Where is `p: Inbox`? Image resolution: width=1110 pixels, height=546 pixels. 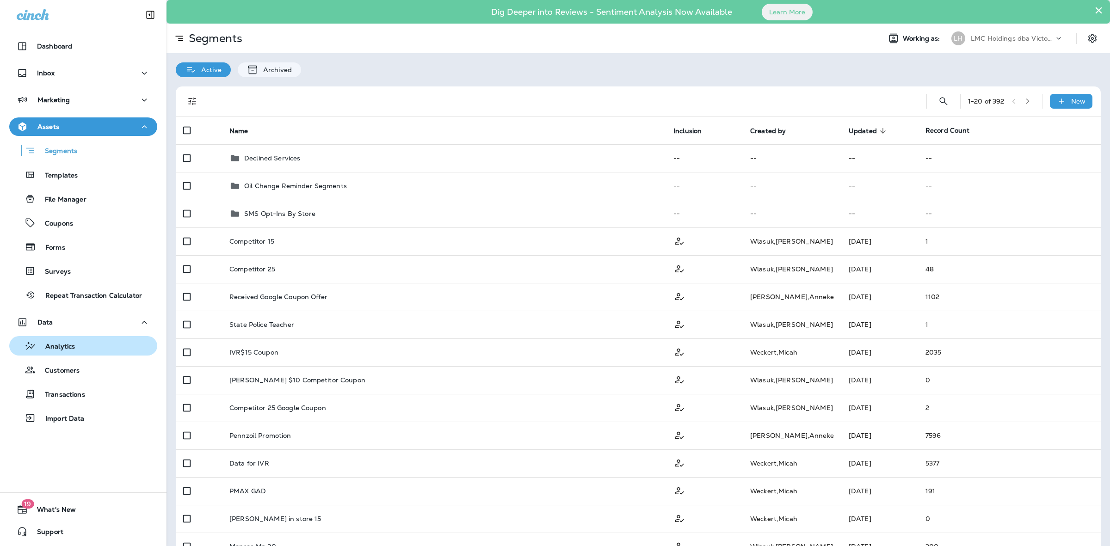 p: Inbox is located at coordinates (46, 73).